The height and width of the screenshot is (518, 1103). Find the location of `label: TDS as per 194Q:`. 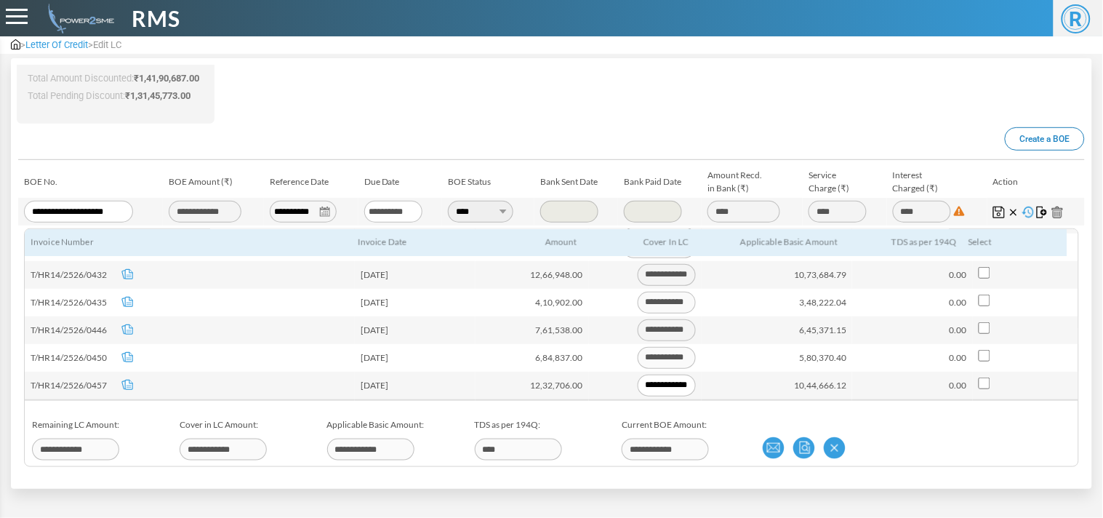

label: TDS as per 194Q: is located at coordinates (541, 439).